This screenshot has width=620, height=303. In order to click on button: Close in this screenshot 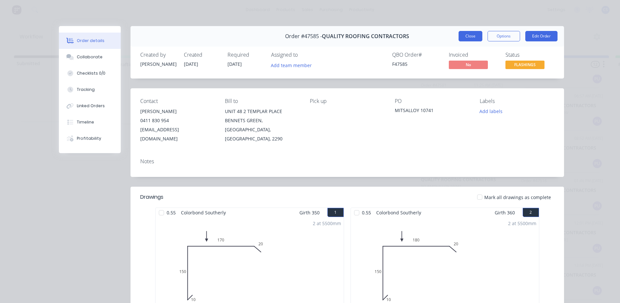, I will do `click(471, 36)`.